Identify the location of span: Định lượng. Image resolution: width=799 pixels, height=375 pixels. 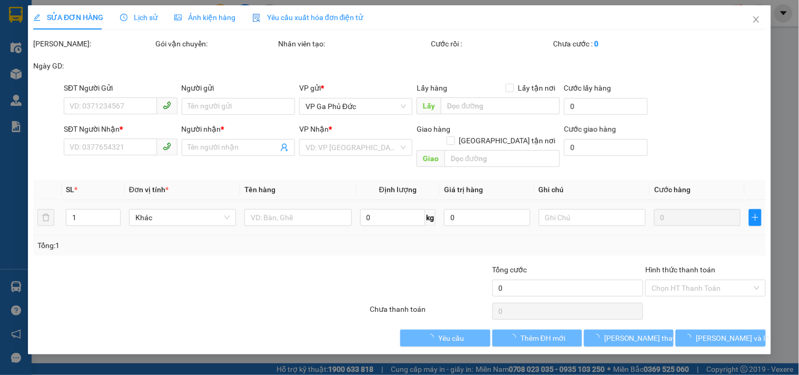
(398, 190).